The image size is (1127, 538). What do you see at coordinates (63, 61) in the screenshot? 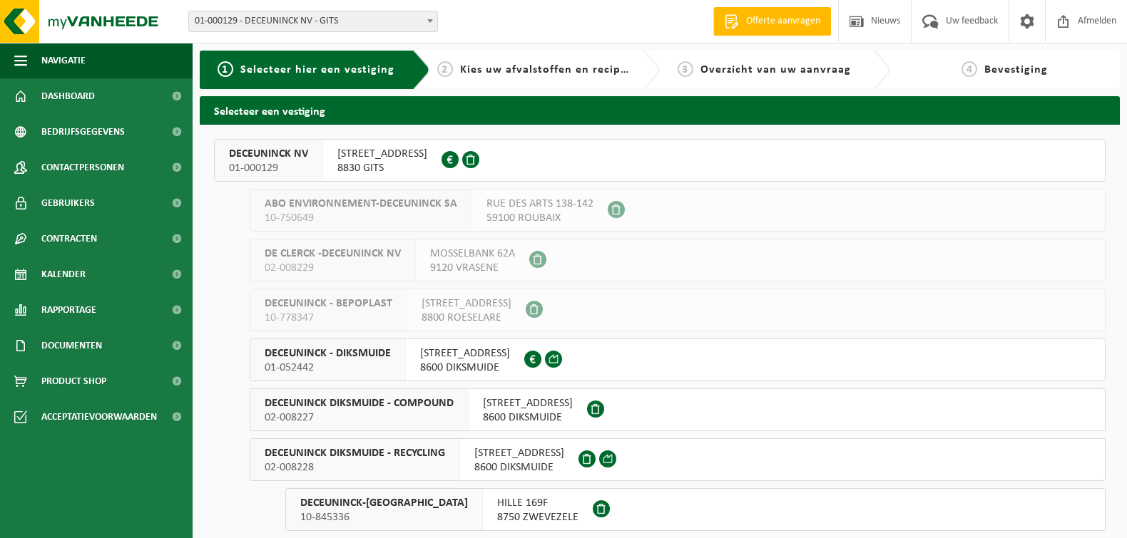
I see `span: Navigatie` at bounding box center [63, 61].